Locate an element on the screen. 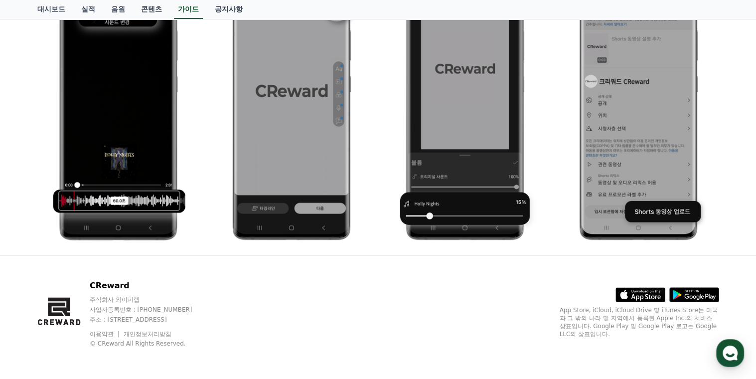  span: 홈 is located at coordinates (34, 315).